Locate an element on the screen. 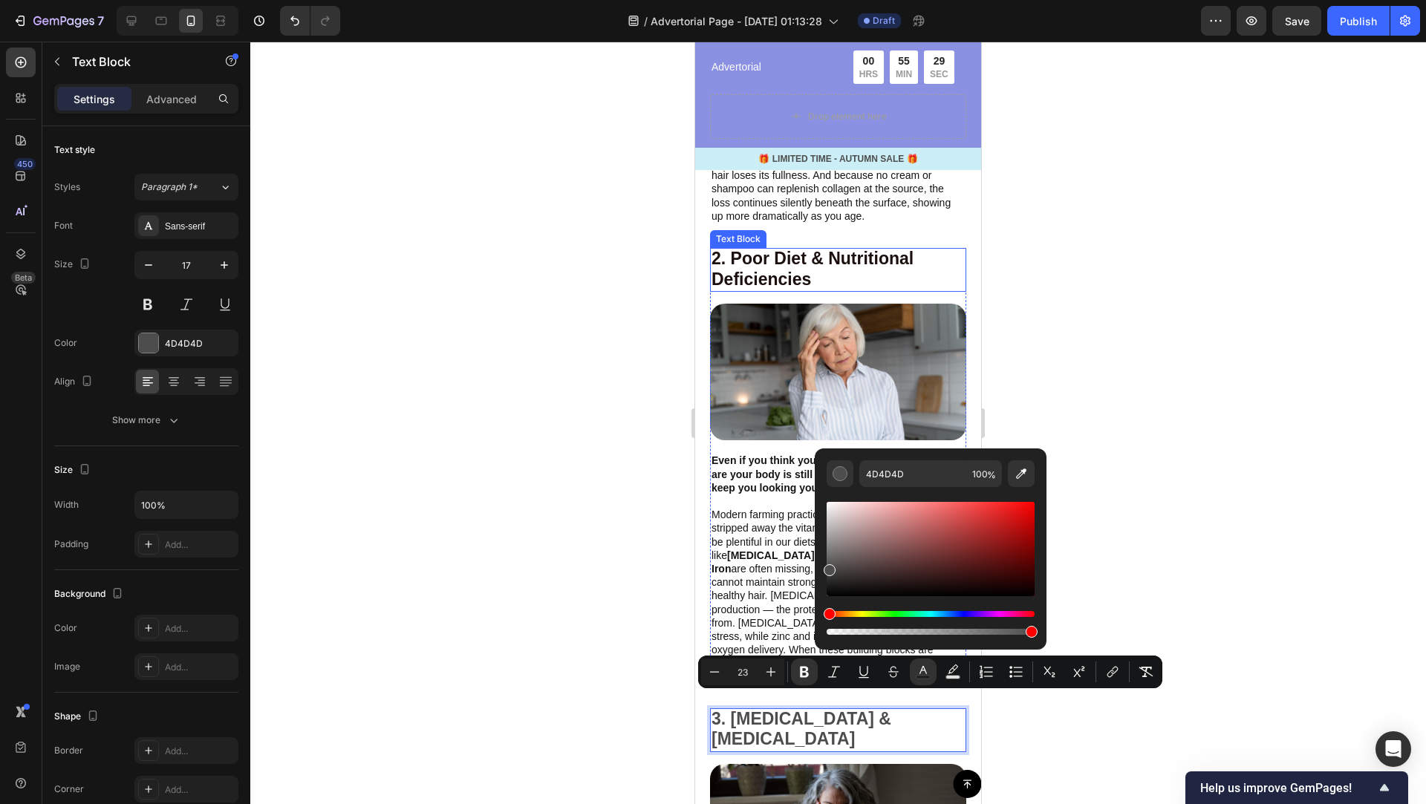  div: Undo/Redo is located at coordinates (310, 21).